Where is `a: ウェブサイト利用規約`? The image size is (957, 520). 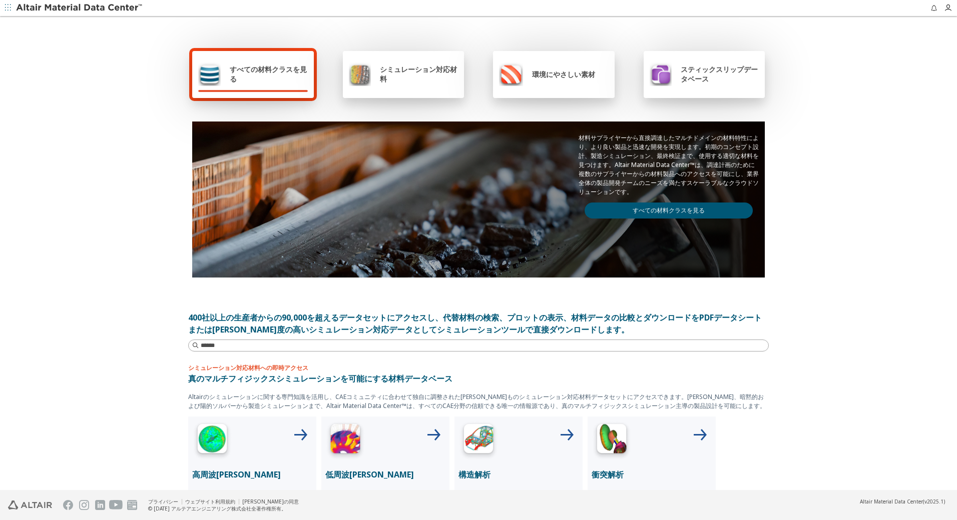 a: ウェブサイト利用規約 is located at coordinates (210, 502).